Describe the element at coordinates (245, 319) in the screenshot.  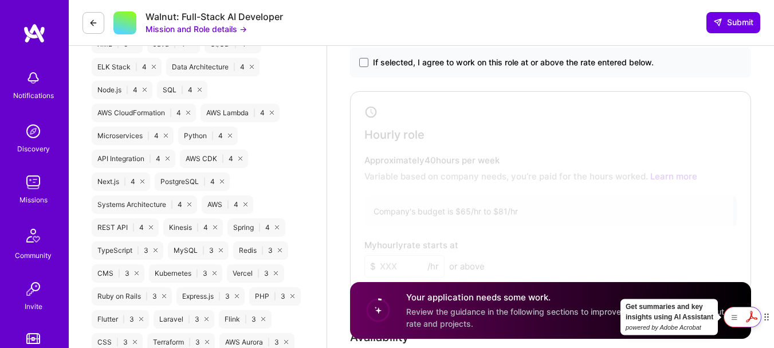
I see `div: Flink 3` at that location.